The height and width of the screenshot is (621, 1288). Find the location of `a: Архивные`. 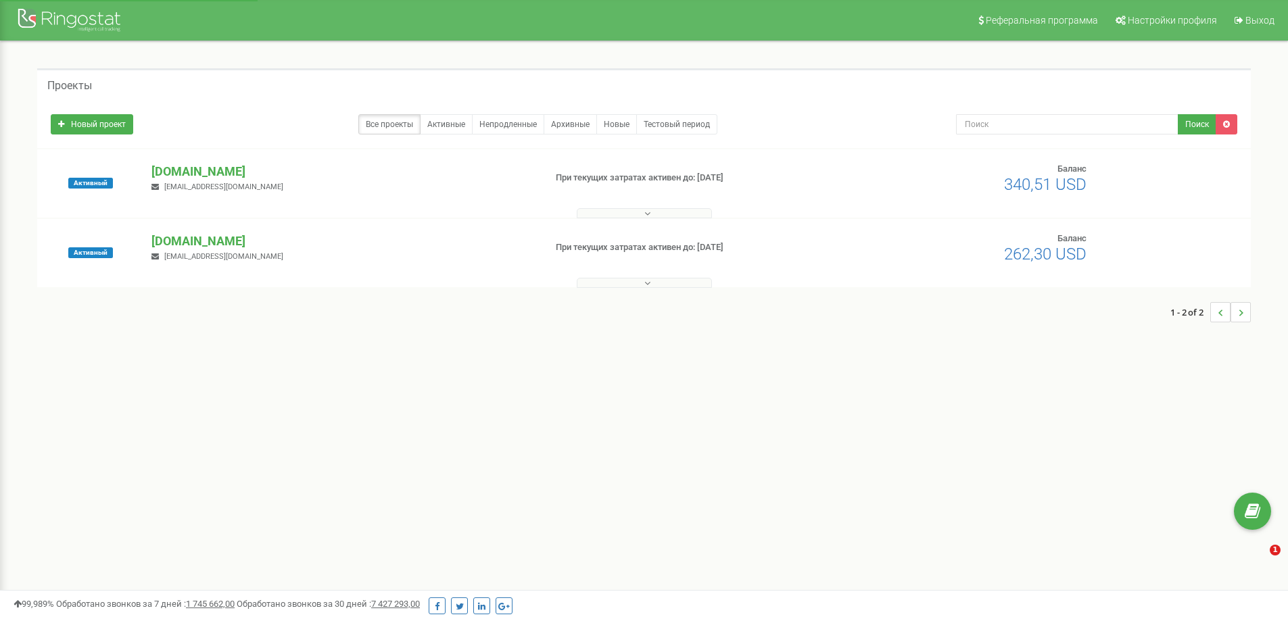

a: Архивные is located at coordinates (570, 124).